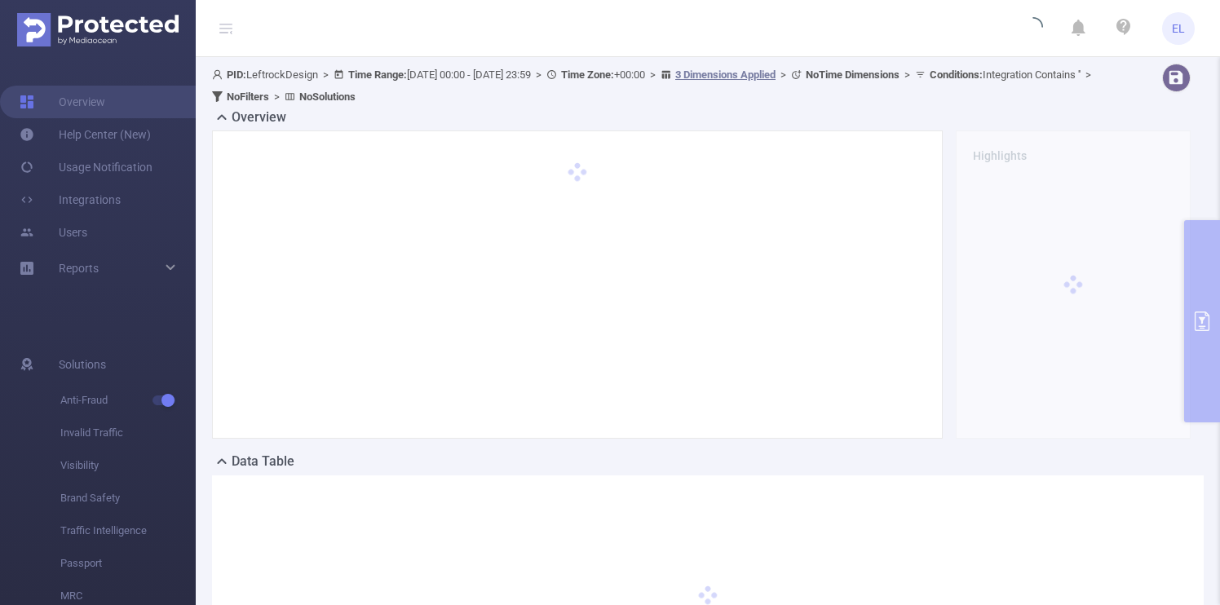 This screenshot has height=605, width=1220. What do you see at coordinates (248, 96) in the screenshot?
I see `b: No Filters` at bounding box center [248, 96].